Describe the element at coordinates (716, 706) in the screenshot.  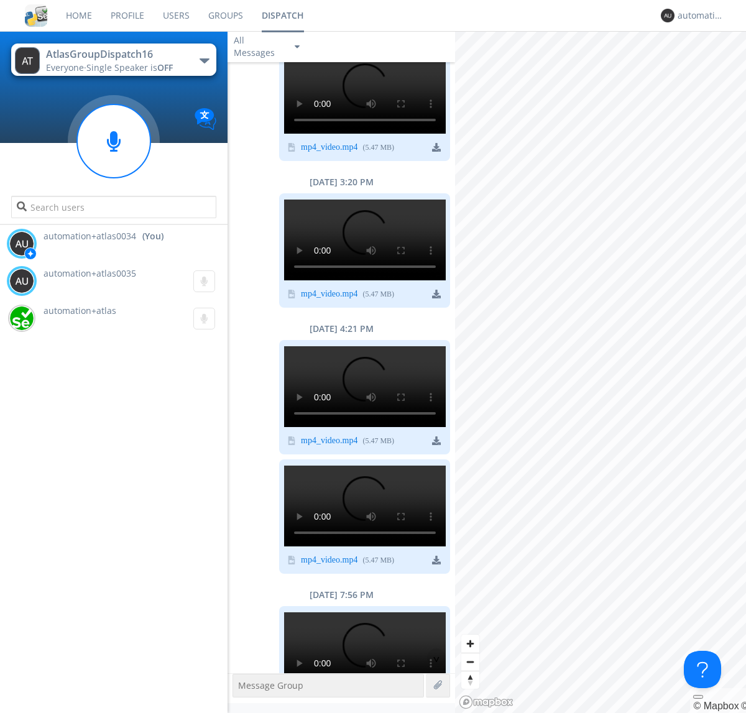
I see `a: Mapbox` at that location.